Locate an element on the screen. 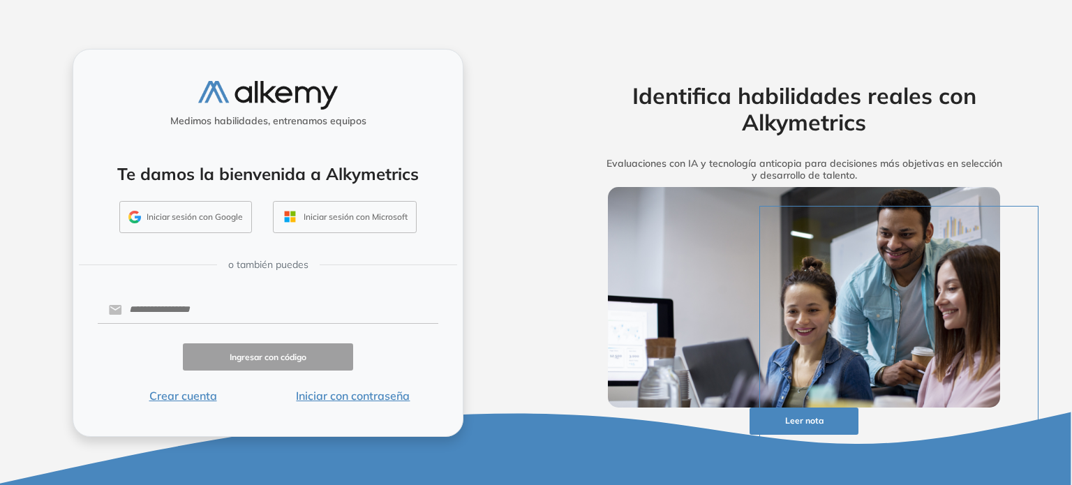 The image size is (1072, 485). h5: Medimos habilidades, entrenamos equipos is located at coordinates (268, 121).